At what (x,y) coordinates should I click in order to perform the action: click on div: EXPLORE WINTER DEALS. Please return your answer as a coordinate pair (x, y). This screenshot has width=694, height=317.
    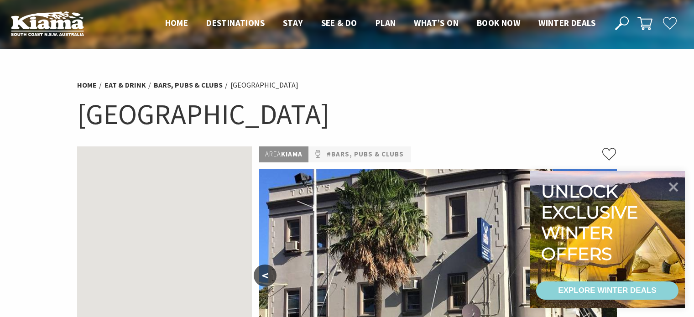
    Looking at the image, I should click on (607, 291).